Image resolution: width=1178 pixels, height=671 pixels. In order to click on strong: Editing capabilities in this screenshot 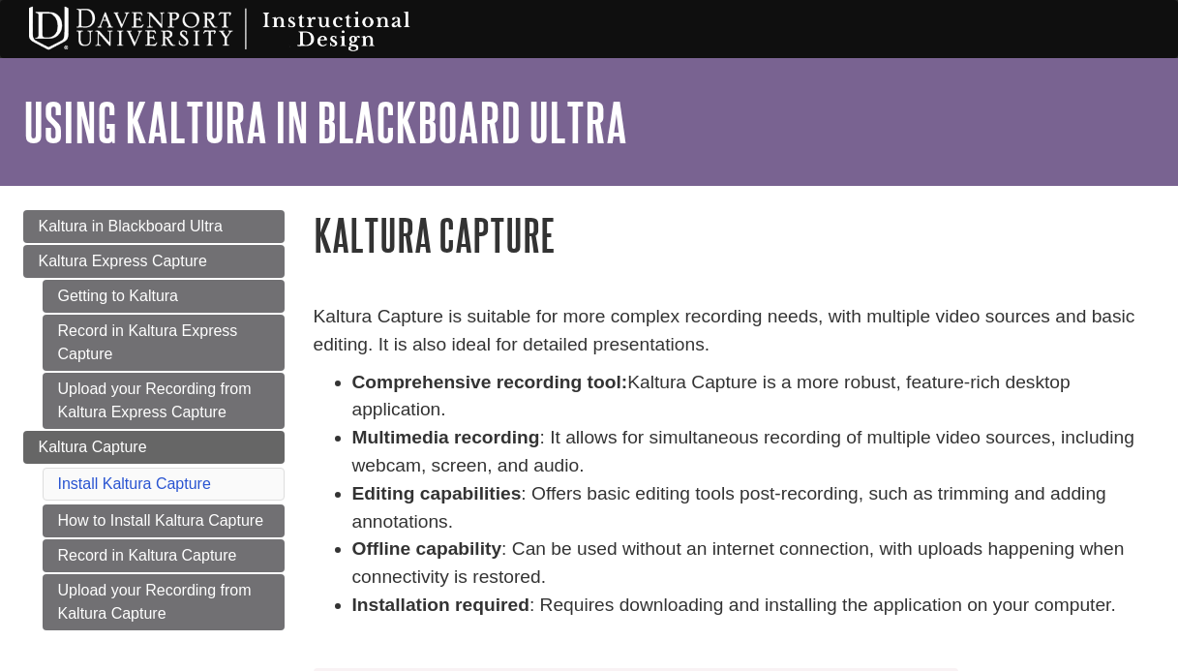, I will do `click(437, 493)`.